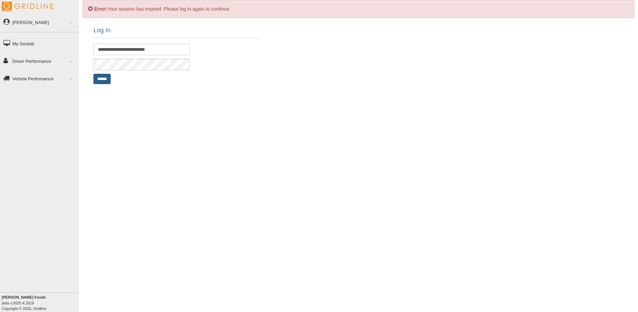 The height and width of the screenshot is (312, 638). Describe the element at coordinates (40, 303) in the screenshot. I see `div: Copyright © 2025, Gridline` at that location.